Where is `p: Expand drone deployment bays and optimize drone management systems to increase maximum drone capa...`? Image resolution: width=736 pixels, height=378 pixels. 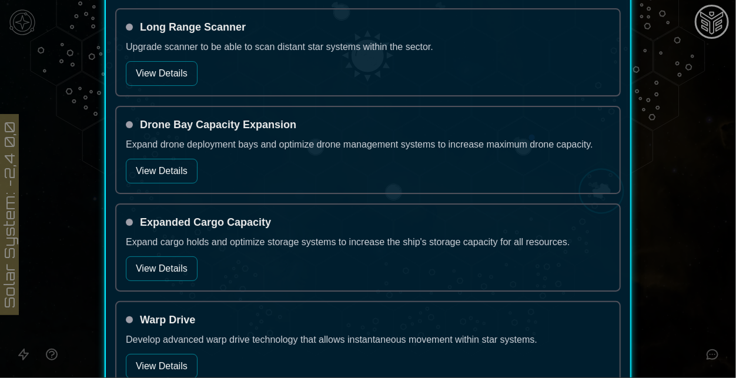
p: Expand drone deployment bays and optimize drone management systems to increase maximum drone capa... is located at coordinates (368, 145).